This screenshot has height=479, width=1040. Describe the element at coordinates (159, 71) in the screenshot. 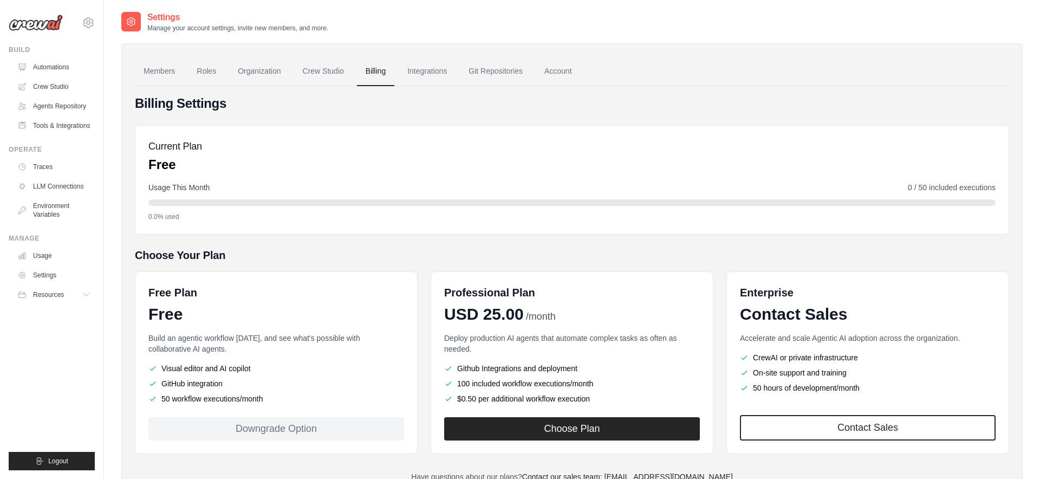

I see `a: Members` at that location.